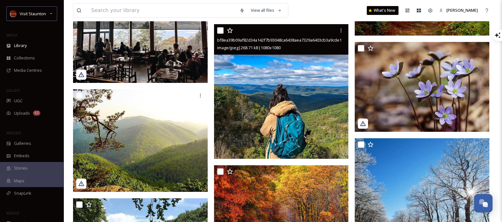 Image resolution: width=502 pixels, height=222 pixels. Describe the element at coordinates (22, 156) in the screenshot. I see `span: Embeds` at that location.